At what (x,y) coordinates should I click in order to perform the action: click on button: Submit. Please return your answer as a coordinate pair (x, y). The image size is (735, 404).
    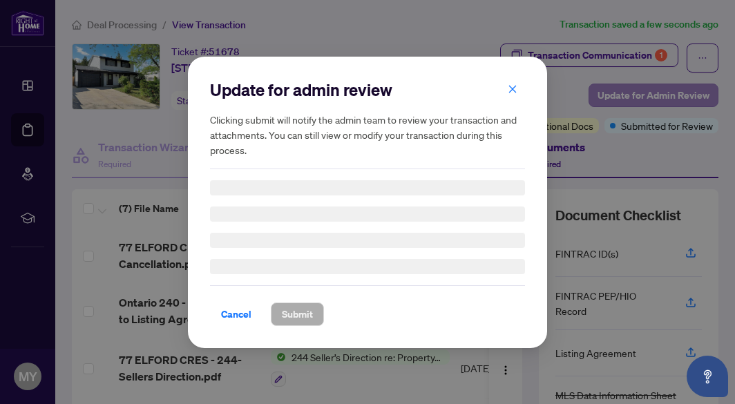
    Looking at the image, I should click on (297, 314).